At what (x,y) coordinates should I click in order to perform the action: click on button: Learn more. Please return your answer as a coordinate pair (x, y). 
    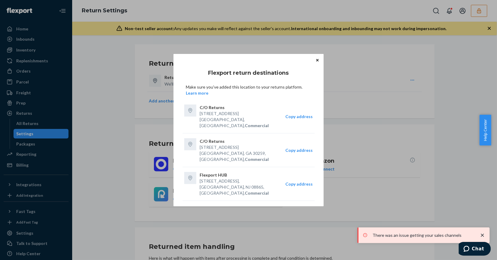
    Looking at the image, I should click on (197, 93).